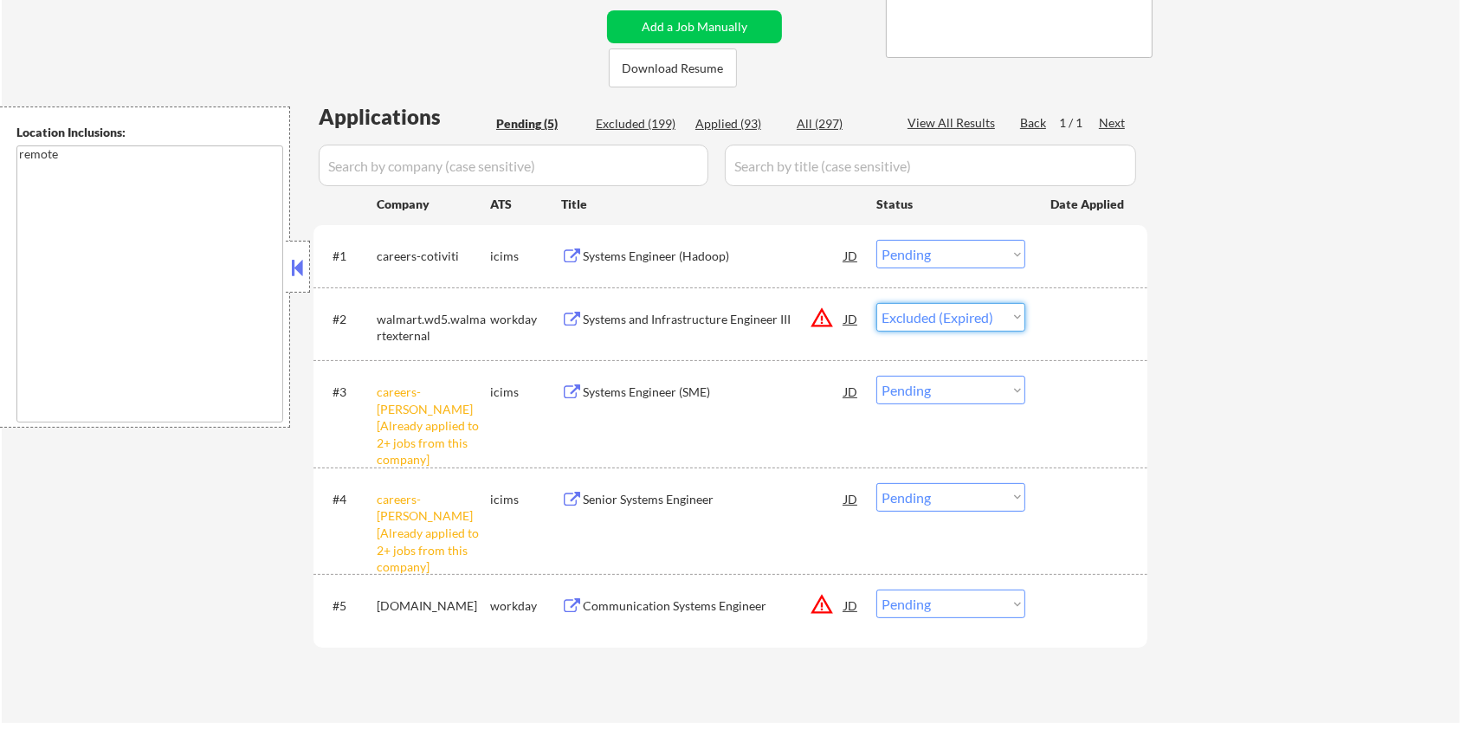  What do you see at coordinates (1034, 123) in the screenshot?
I see `div: Back` at bounding box center [1034, 123].